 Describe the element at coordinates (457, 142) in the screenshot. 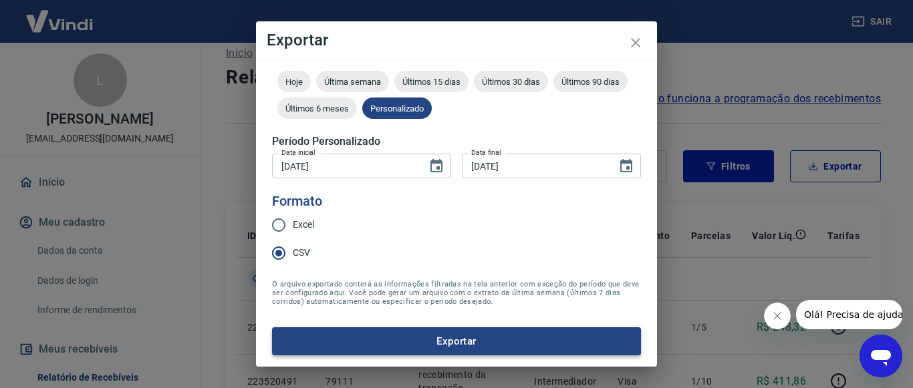

I see `h5: Período Personalizado` at that location.